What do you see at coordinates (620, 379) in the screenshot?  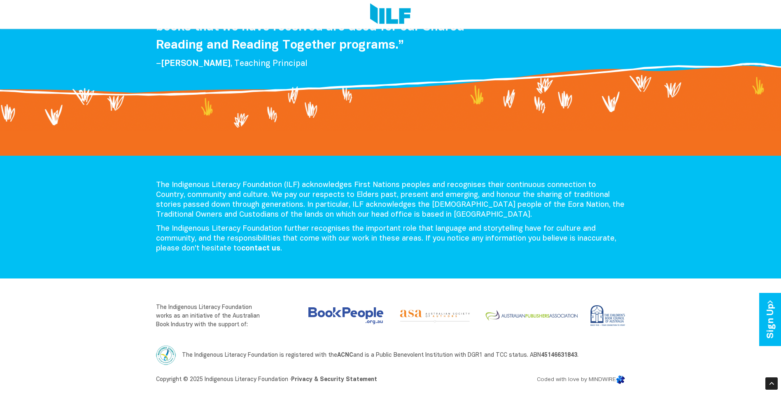 I see `img: Mindwire Logo` at bounding box center [620, 379].